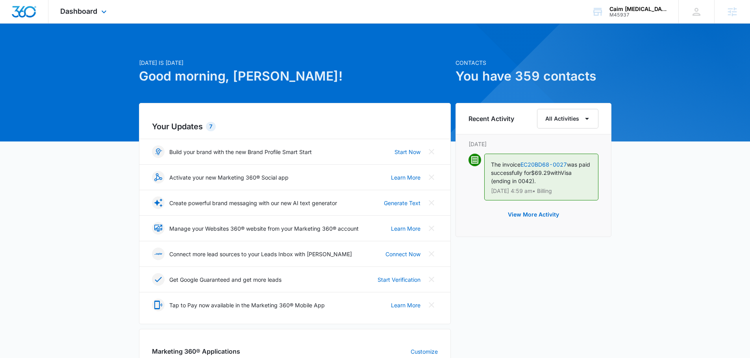 The width and height of the screenshot is (750, 358). What do you see at coordinates (540, 173) in the screenshot?
I see `span: $69.29` at bounding box center [540, 173].